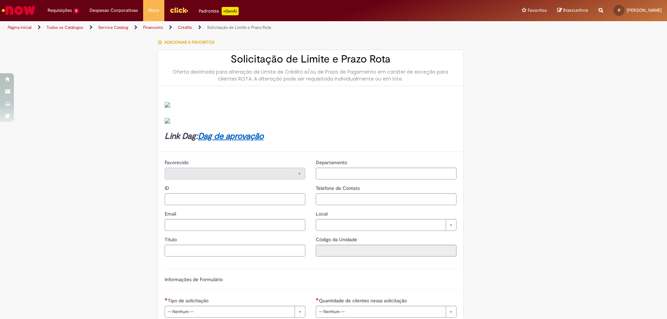  I want to click on p: +GenAi, so click(230, 11).